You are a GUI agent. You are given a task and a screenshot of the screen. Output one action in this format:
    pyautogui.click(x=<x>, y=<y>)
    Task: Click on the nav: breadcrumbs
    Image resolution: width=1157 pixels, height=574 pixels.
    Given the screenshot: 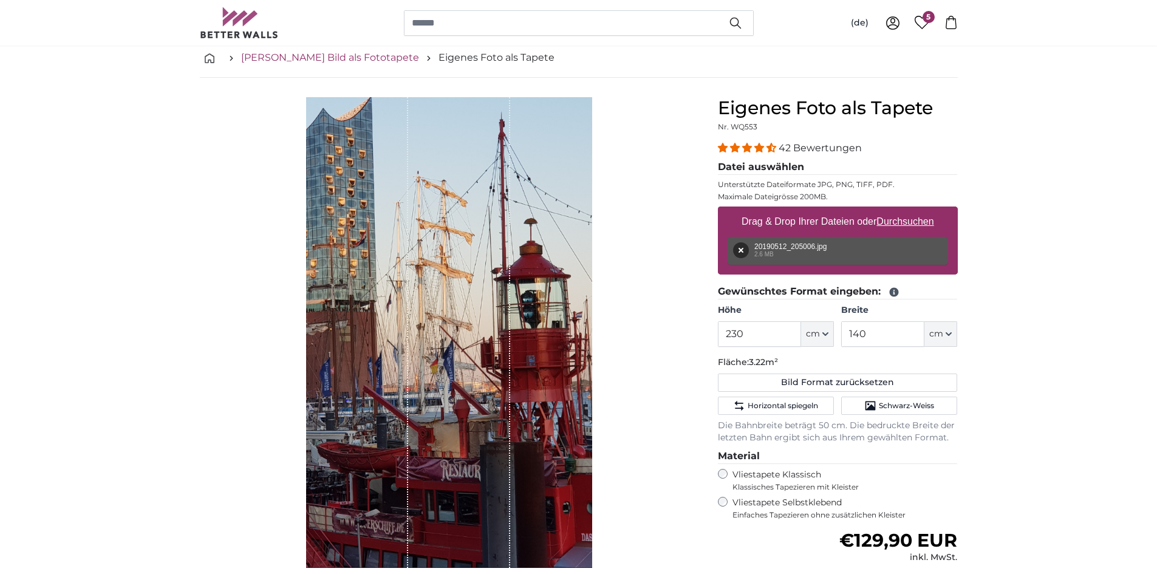 What is the action you would take?
    pyautogui.click(x=579, y=58)
    